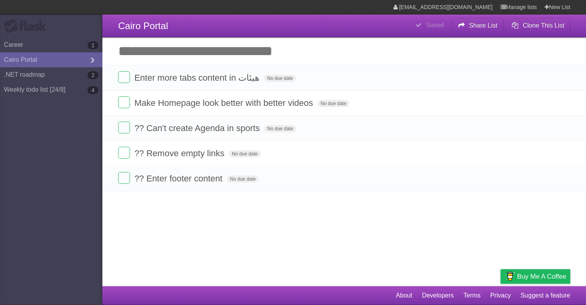 The height and width of the screenshot is (305, 586). What do you see at coordinates (543, 25) in the screenshot?
I see `b: Clone This List` at bounding box center [543, 25].